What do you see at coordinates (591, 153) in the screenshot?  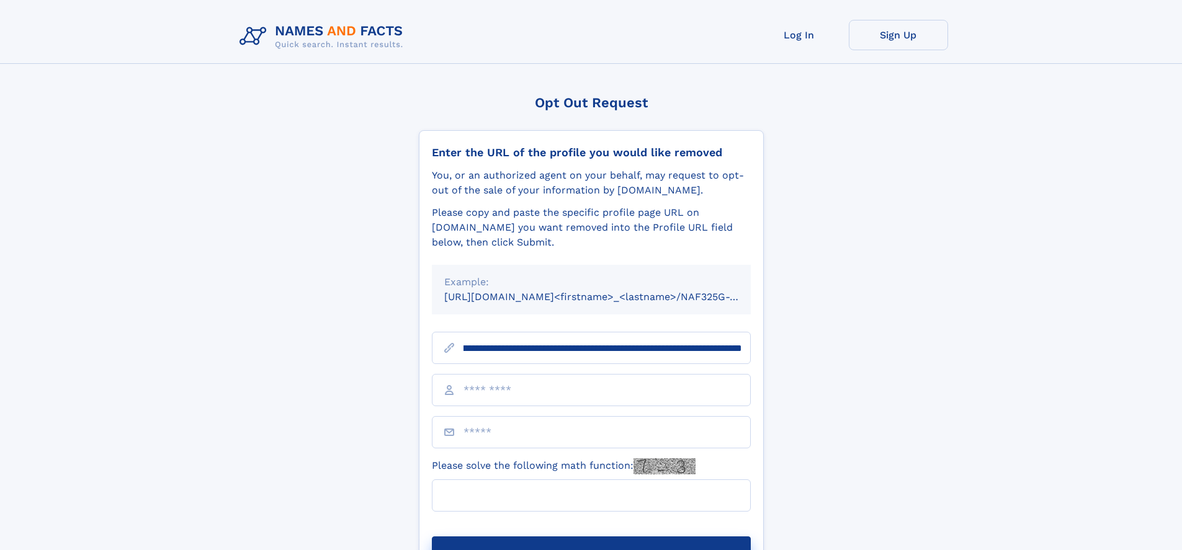 I see `div: Enter the URL of the profile you would like removed` at bounding box center [591, 153].